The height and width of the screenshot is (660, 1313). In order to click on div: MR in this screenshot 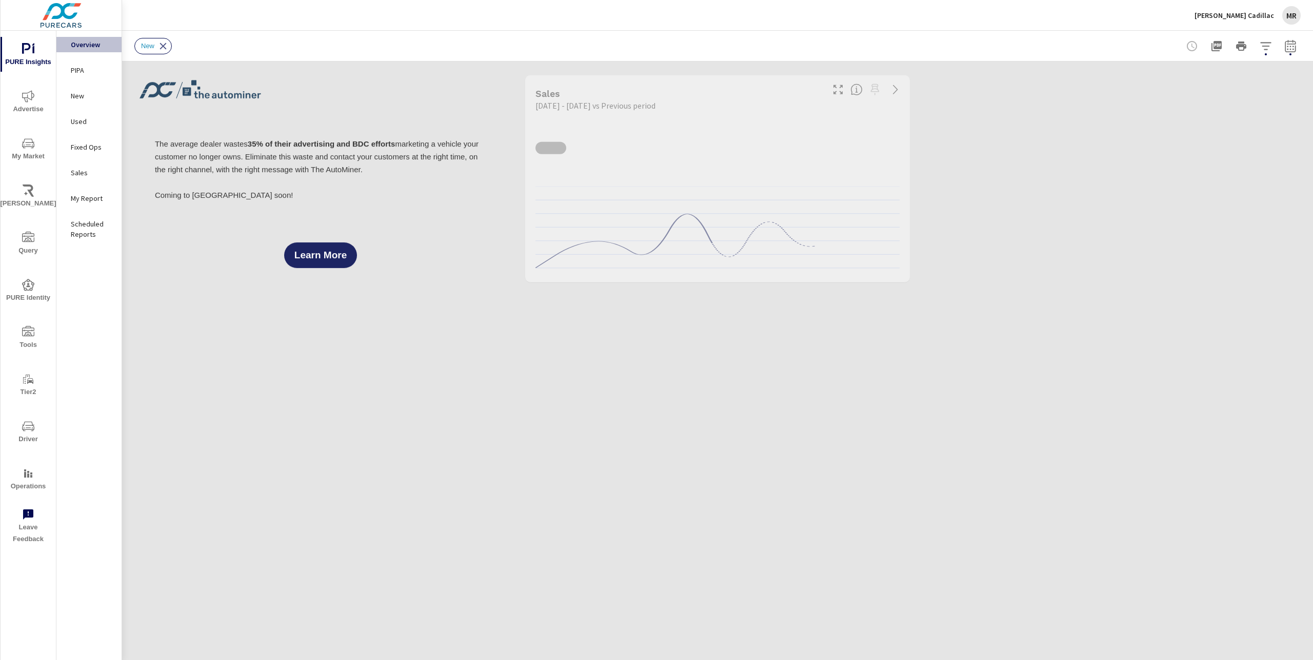, I will do `click(1291, 15)`.